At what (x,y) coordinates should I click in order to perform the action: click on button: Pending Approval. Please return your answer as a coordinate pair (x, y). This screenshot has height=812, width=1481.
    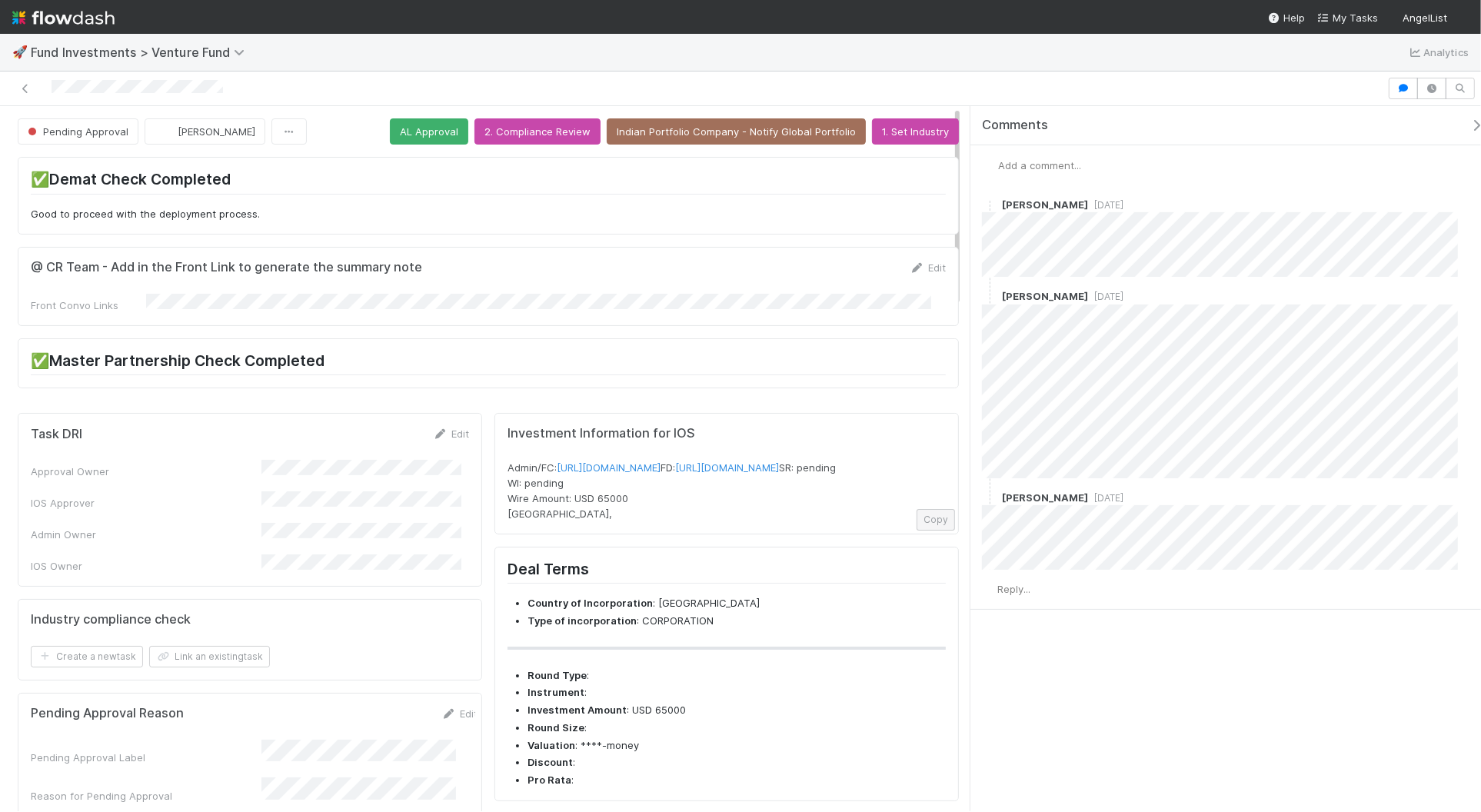
    Looking at the image, I should click on (78, 132).